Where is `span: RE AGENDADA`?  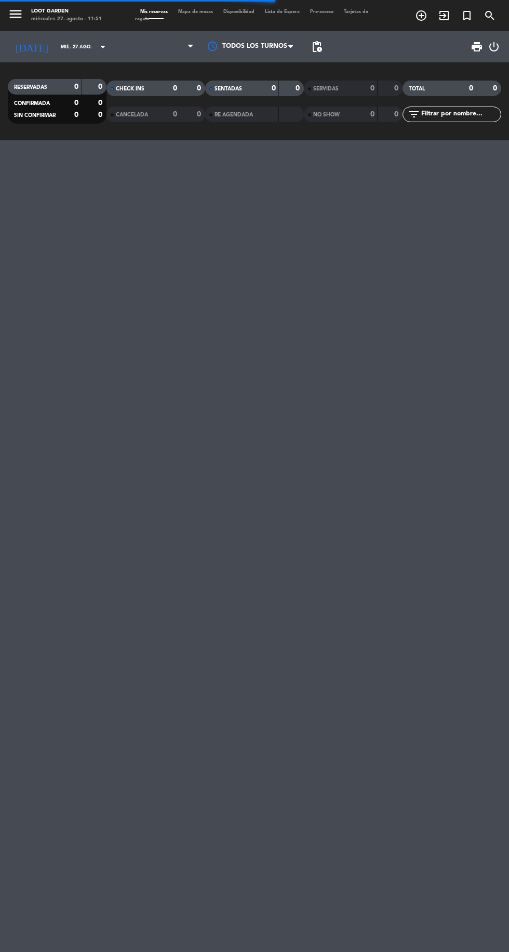
span: RE AGENDADA is located at coordinates (234, 115).